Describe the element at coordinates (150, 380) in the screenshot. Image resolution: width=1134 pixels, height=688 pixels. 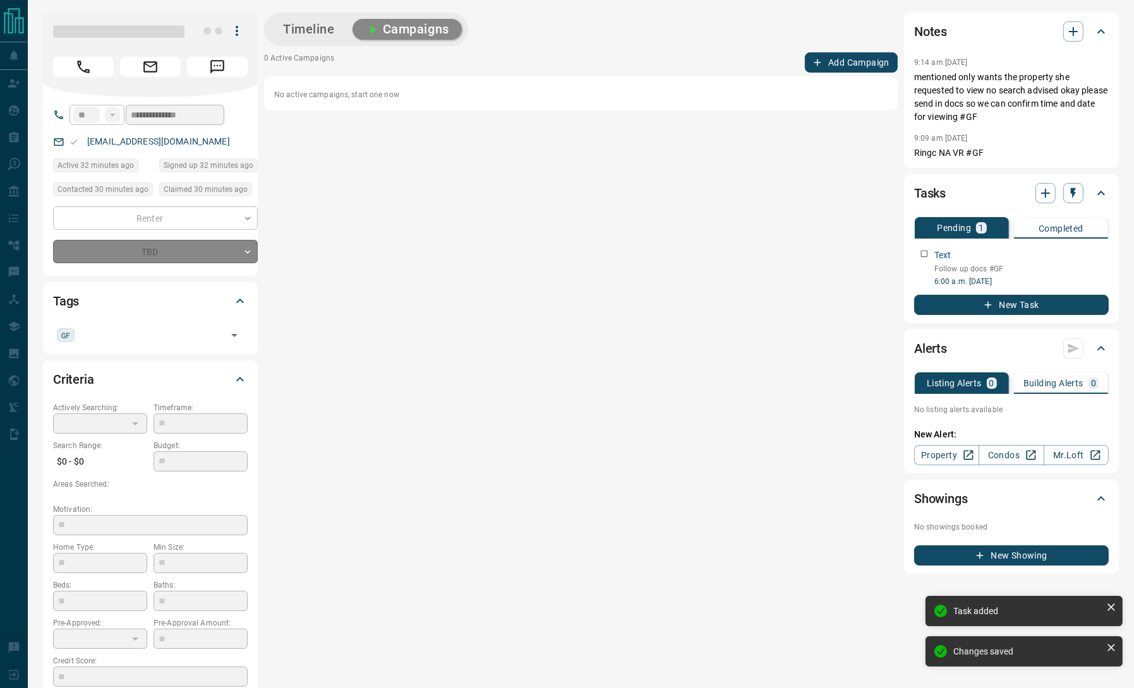
I see `div: Criteria` at that location.